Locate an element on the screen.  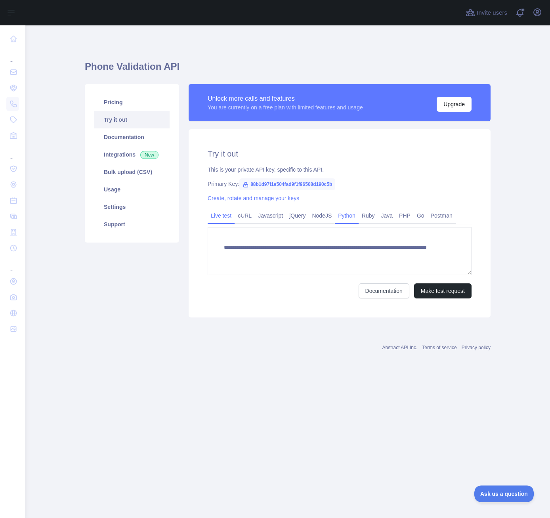
a: Support is located at coordinates (132, 224).